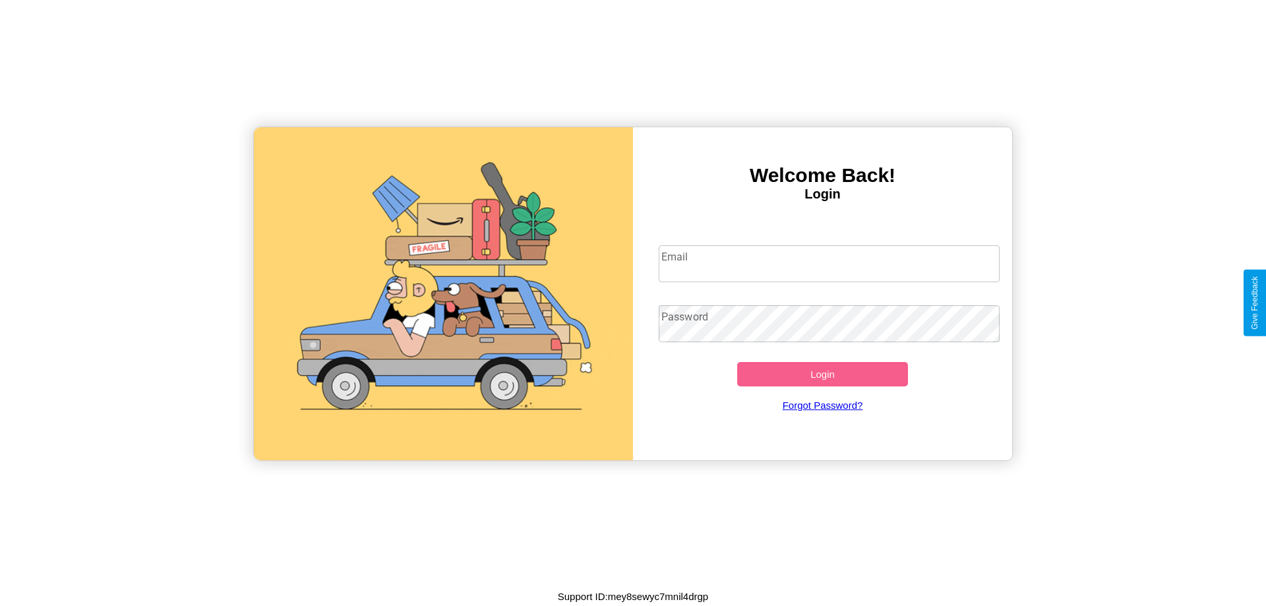 Image resolution: width=1266 pixels, height=606 pixels. Describe the element at coordinates (822, 194) in the screenshot. I see `h4: Login` at that location.